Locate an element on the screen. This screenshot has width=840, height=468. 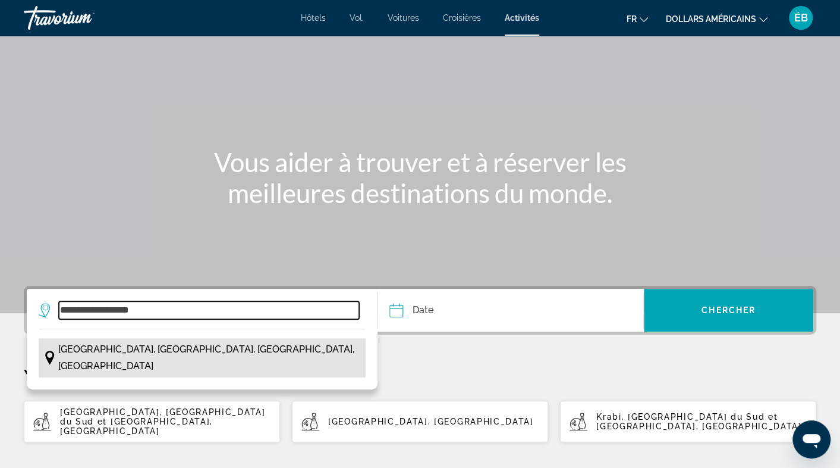
span: Chercher is located at coordinates (729, 310).